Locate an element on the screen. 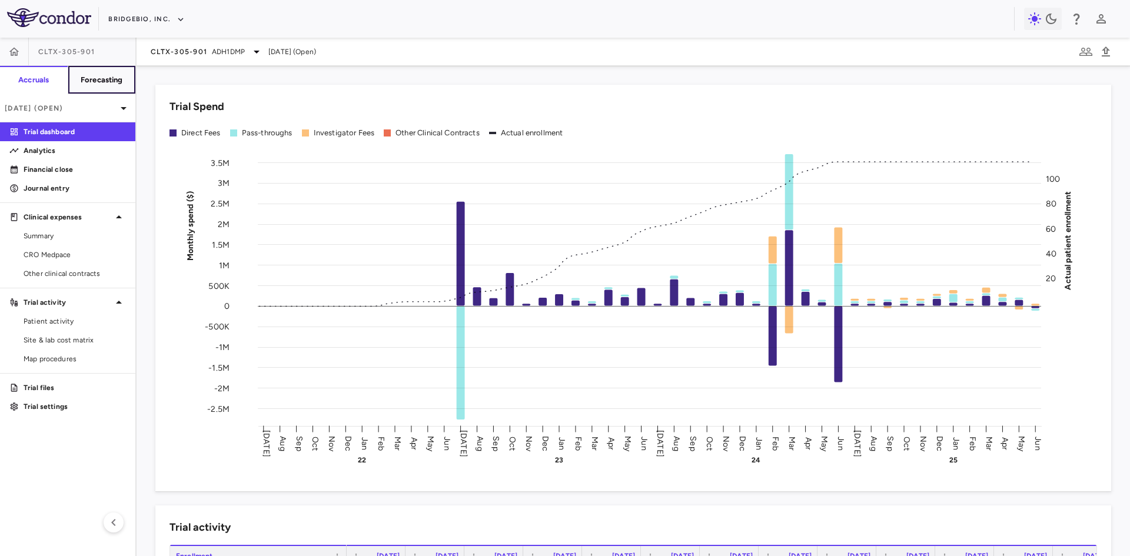 Image resolution: width=1130 pixels, height=556 pixels. p: Clinical expenses is located at coordinates (68, 217).